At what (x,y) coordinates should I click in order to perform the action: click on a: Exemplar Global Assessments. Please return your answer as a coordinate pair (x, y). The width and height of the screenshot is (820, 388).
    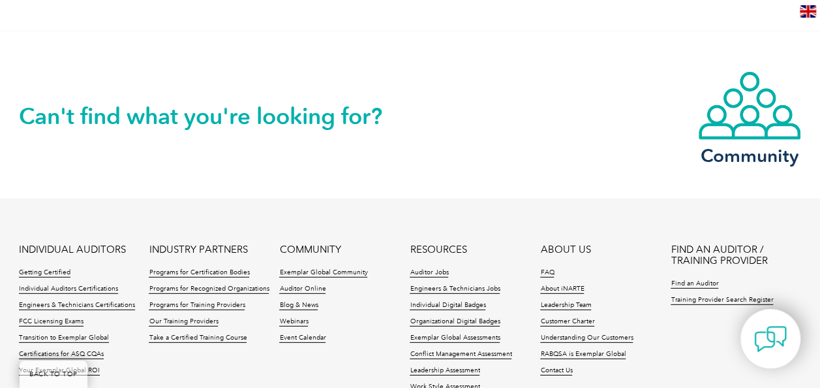
    Looking at the image, I should click on (455, 338).